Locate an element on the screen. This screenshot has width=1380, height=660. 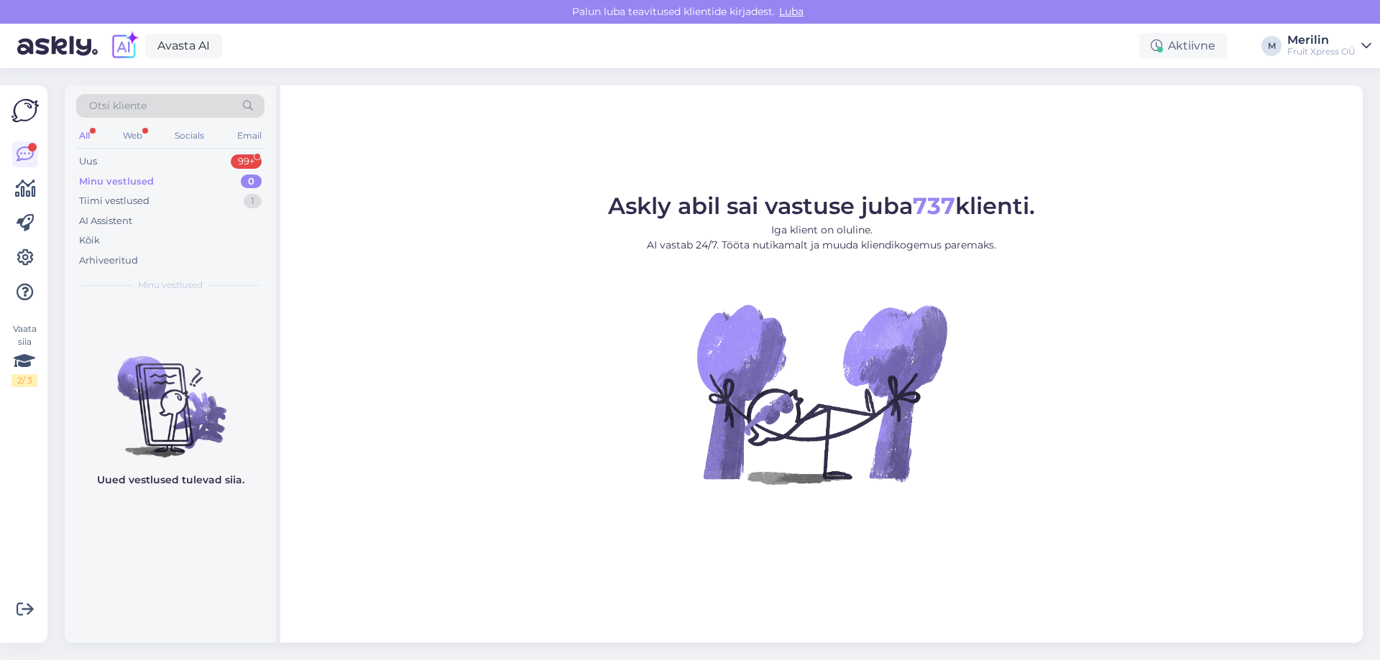
b: 737 is located at coordinates (933, 206).